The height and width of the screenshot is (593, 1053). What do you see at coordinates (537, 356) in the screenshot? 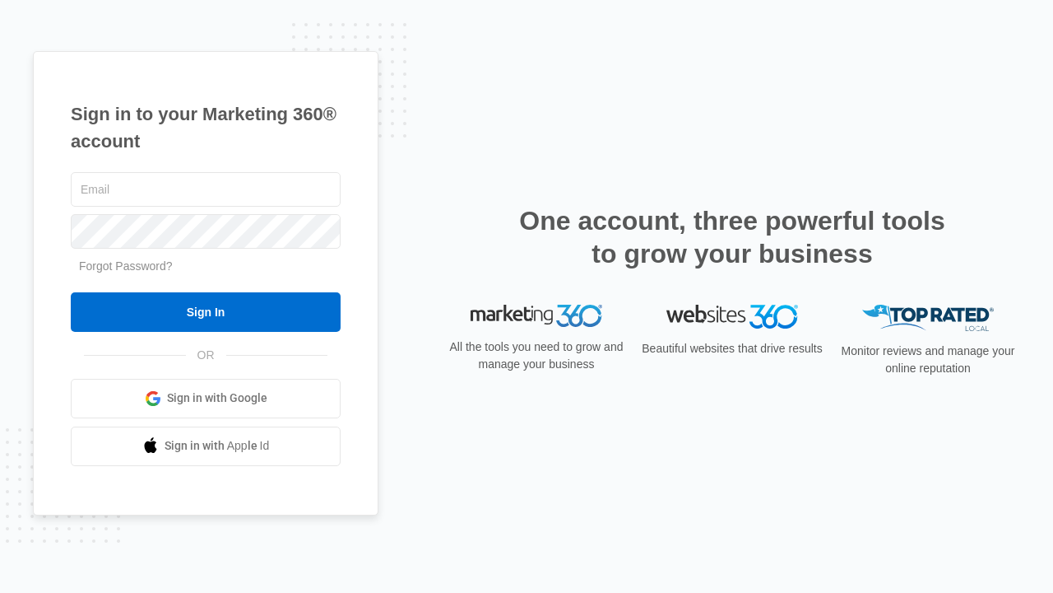
I see `p: All the tools you need to grow and manage your business` at bounding box center [537, 356].